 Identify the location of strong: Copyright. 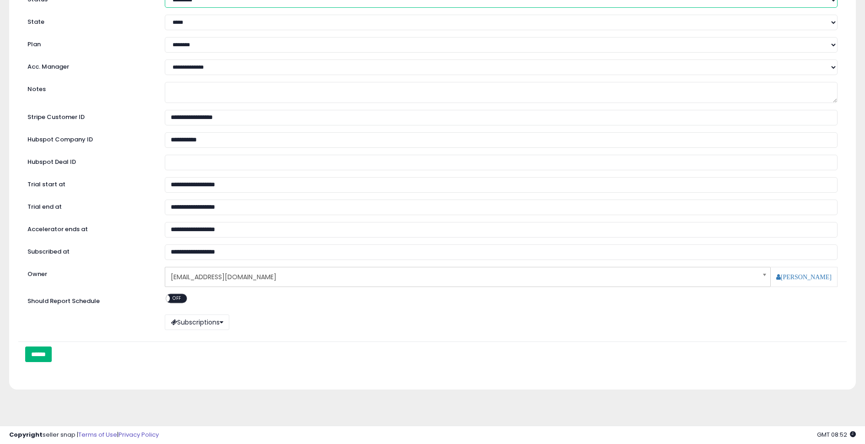
(26, 434).